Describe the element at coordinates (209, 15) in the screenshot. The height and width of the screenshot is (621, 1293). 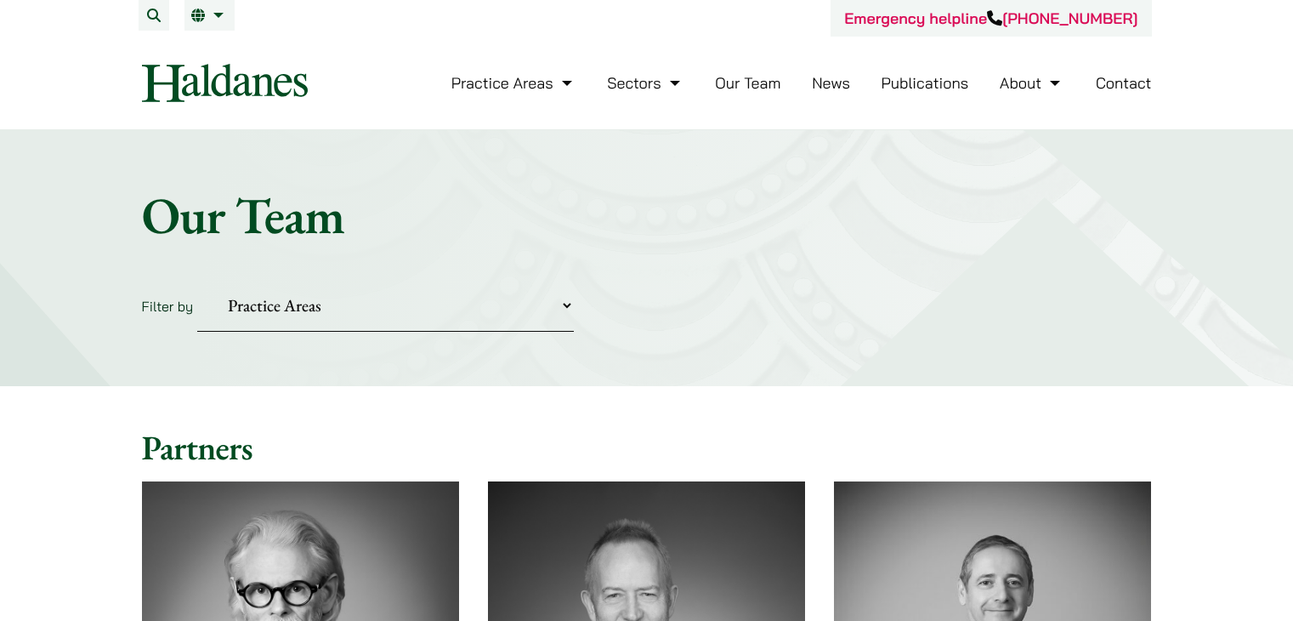
I see `a: EN` at that location.